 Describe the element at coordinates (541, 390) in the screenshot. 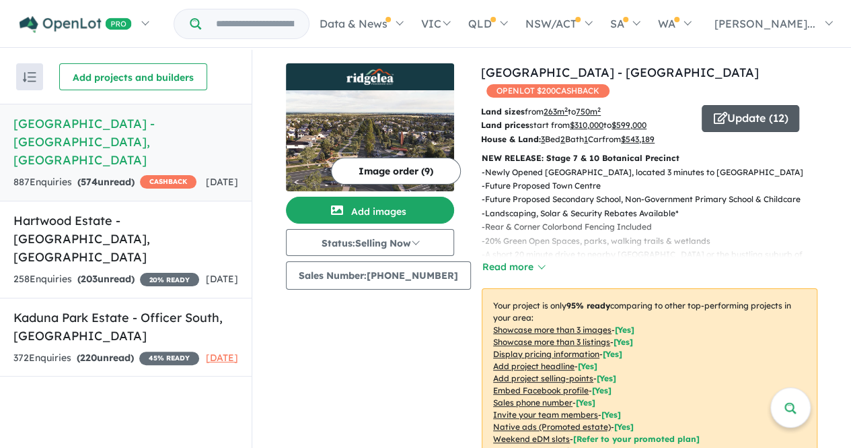

I see `u: Embed Facebook profile` at that location.